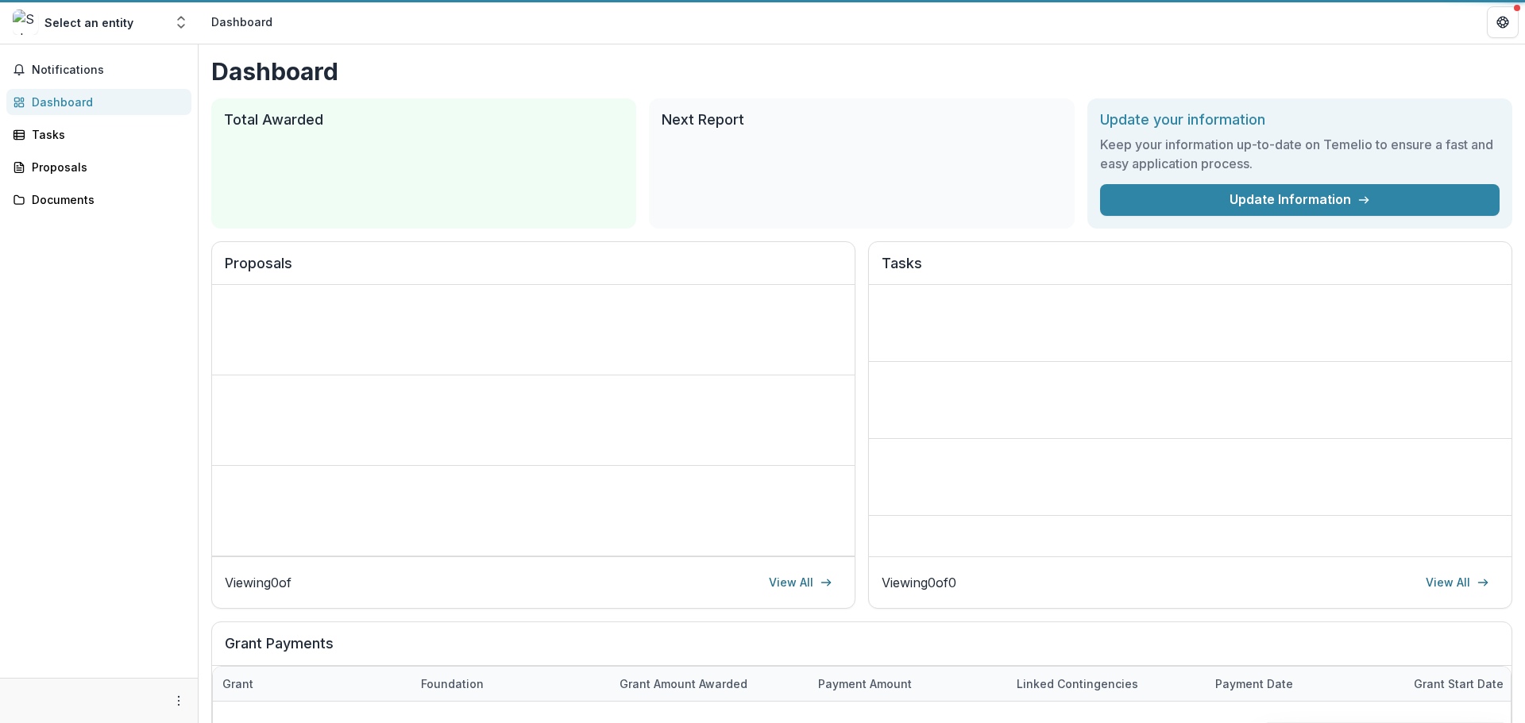 The height and width of the screenshot is (723, 1525). Describe the element at coordinates (258, 583) in the screenshot. I see `p: Viewing 0 of` at that location.